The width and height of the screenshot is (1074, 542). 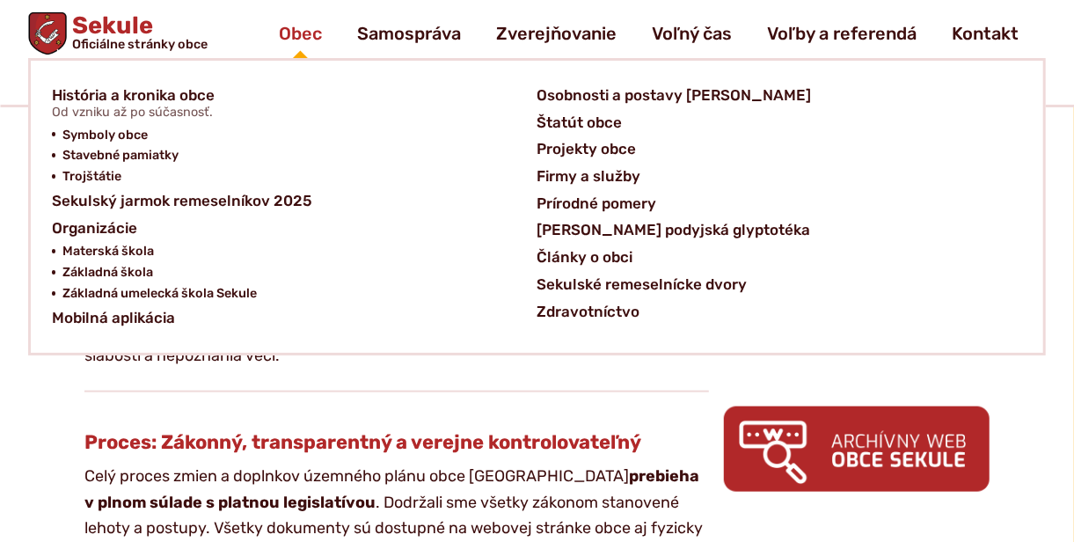 What do you see at coordinates (108, 252) in the screenshot?
I see `span: Materská škola` at bounding box center [108, 252].